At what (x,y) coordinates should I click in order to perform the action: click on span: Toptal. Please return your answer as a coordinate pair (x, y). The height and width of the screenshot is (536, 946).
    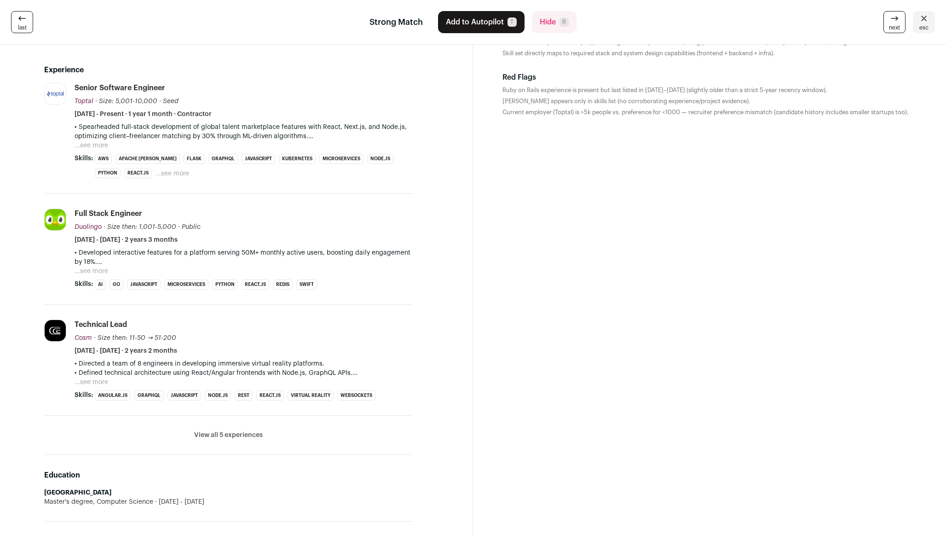
    Looking at the image, I should click on (84, 101).